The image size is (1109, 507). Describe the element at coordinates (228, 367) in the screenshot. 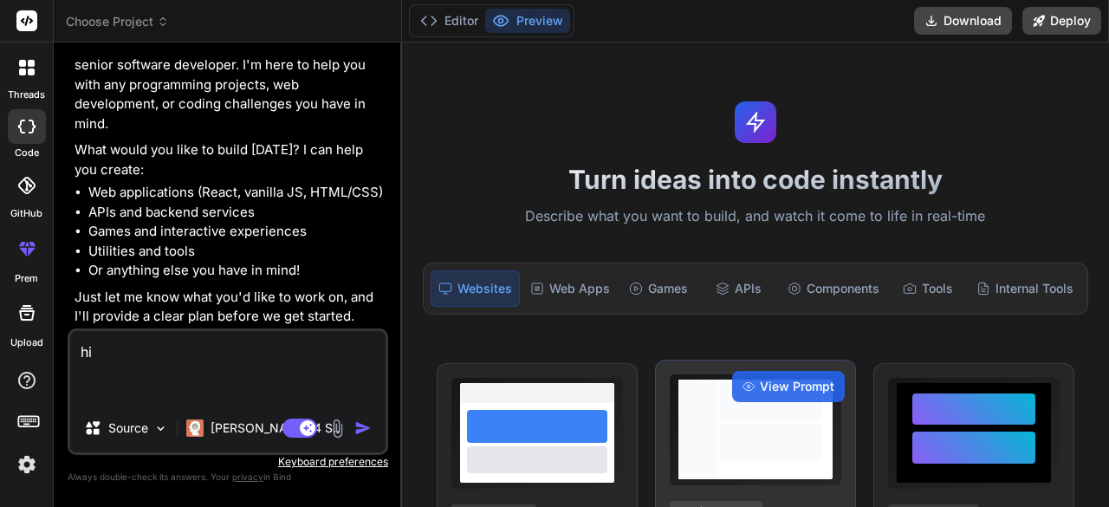

I see `textarea: hi` at that location.